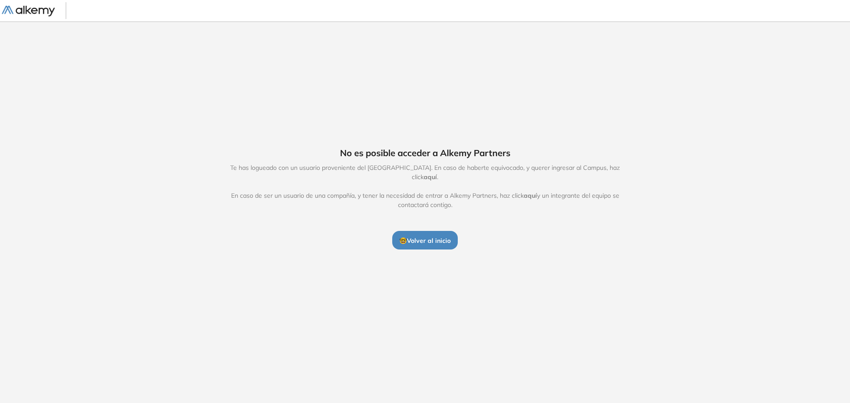 The image size is (850, 403). Describe the element at coordinates (425, 153) in the screenshot. I see `span: No es posible acceder a Alkemy Partners` at that location.